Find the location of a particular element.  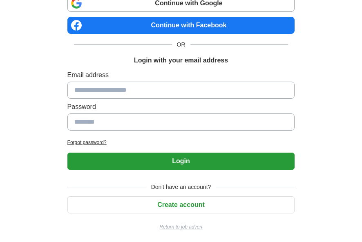

button: Login is located at coordinates (181, 162).